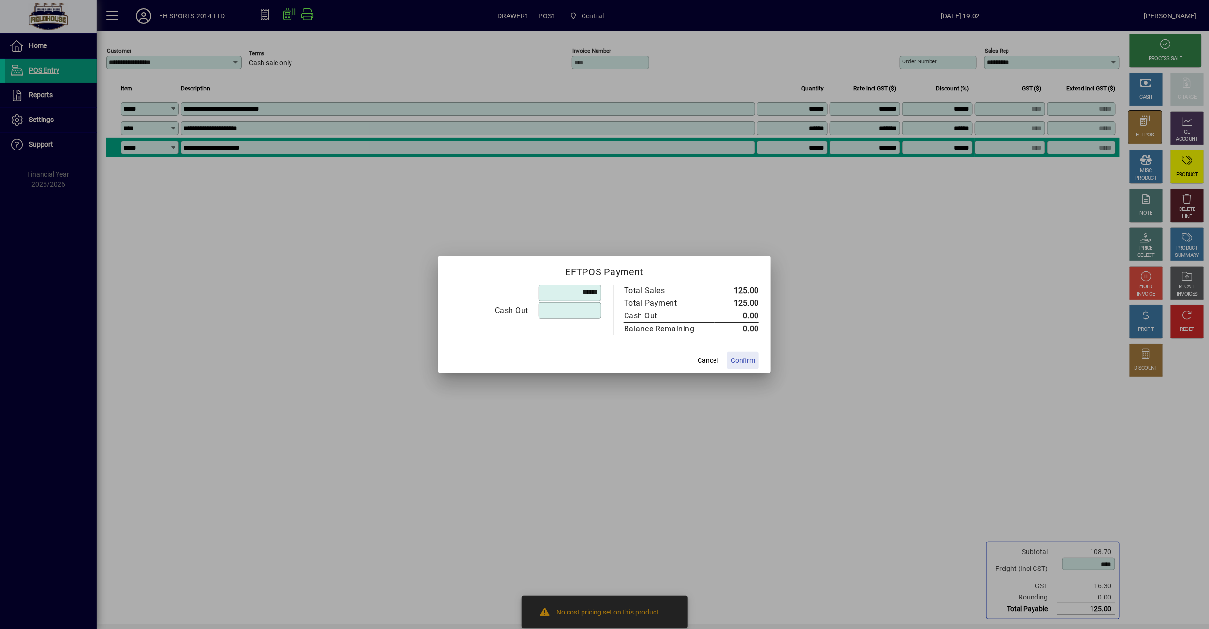 Image resolution: width=1209 pixels, height=629 pixels. Describe the element at coordinates (669, 303) in the screenshot. I see `td: Total Payment` at that location.